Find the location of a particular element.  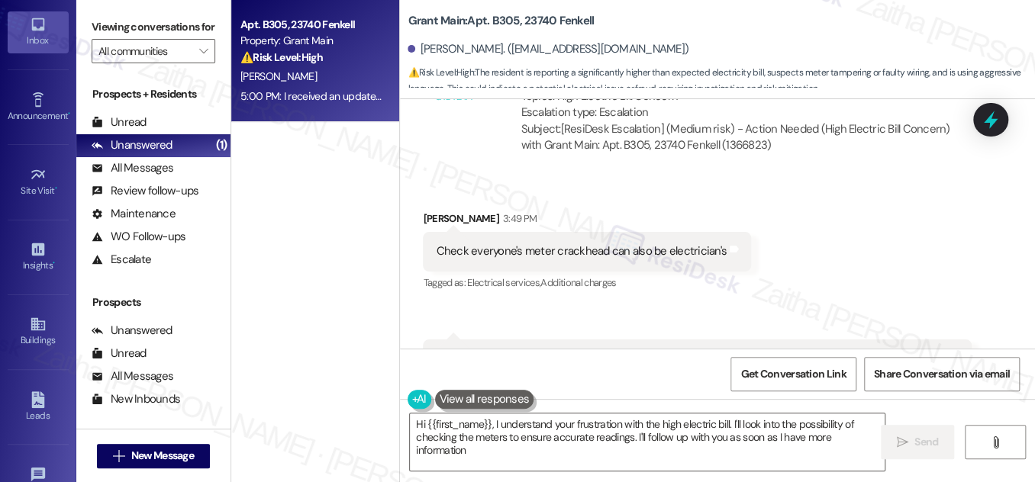

label: Viewing conversations for is located at coordinates (153, 27).